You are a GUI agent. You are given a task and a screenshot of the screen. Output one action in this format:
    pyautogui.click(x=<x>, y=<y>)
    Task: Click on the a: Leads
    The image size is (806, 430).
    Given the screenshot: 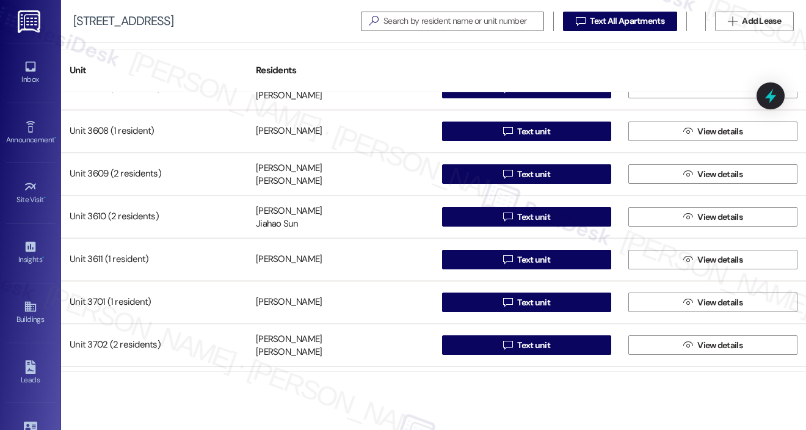 What is the action you would take?
    pyautogui.click(x=31, y=373)
    